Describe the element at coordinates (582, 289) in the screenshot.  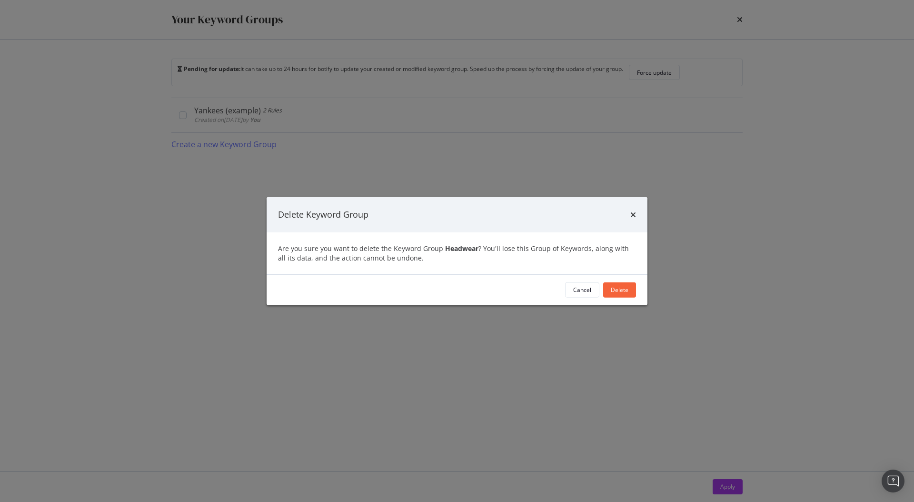
I see `button: Cancel` at that location.